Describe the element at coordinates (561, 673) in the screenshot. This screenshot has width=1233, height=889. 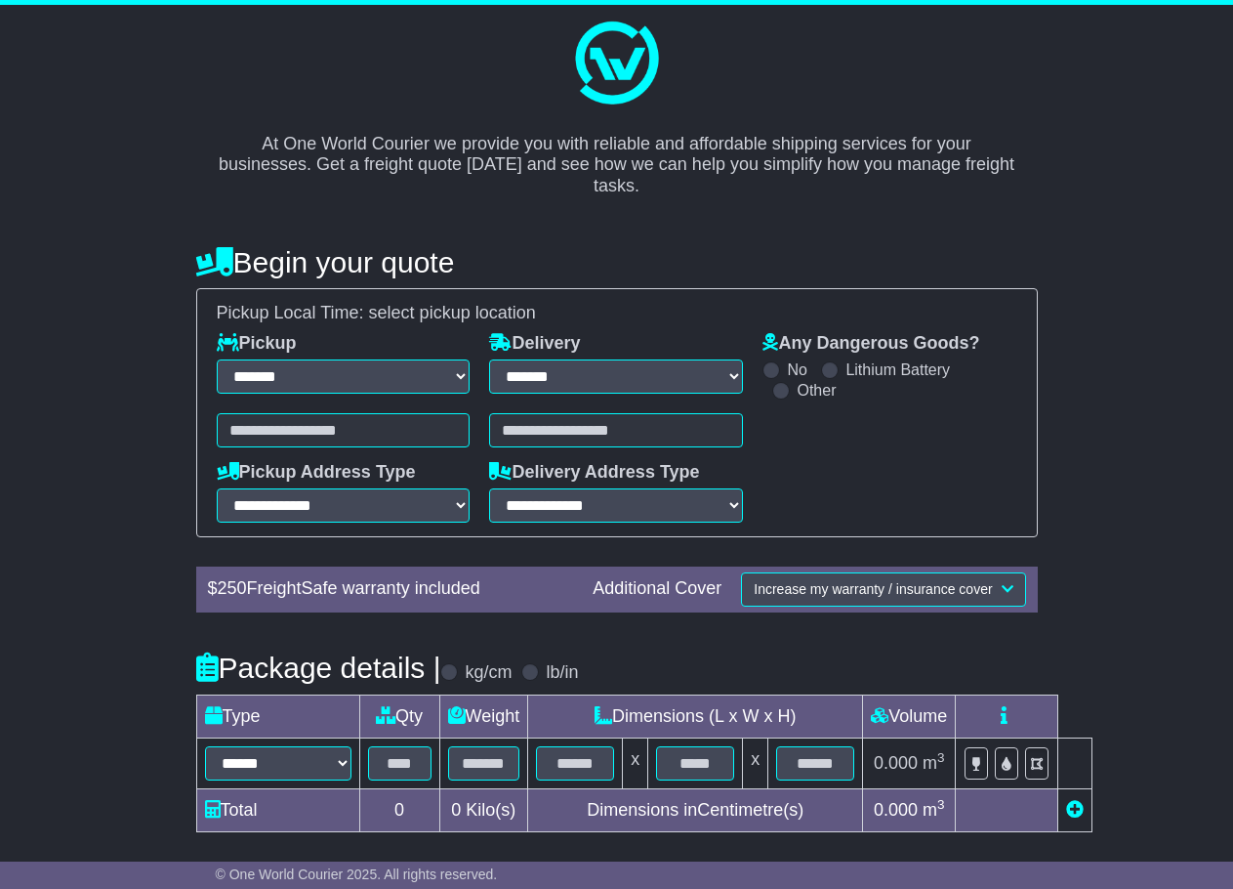
I see `label: lb/in` at that location.